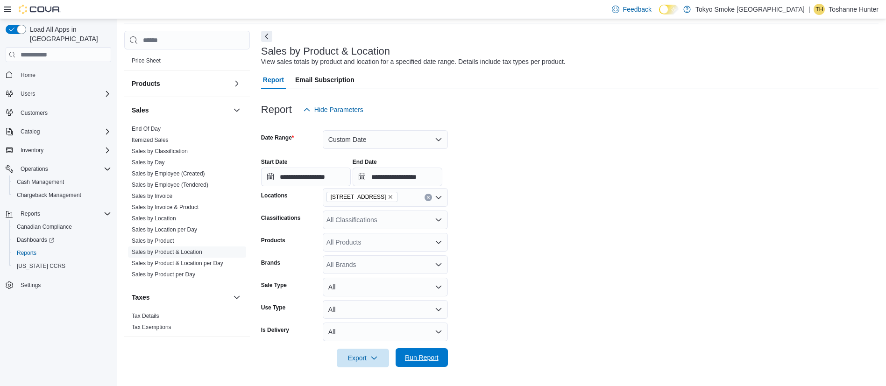 The width and height of the screenshot is (886, 386). I want to click on button: Taxes, so click(180, 297).